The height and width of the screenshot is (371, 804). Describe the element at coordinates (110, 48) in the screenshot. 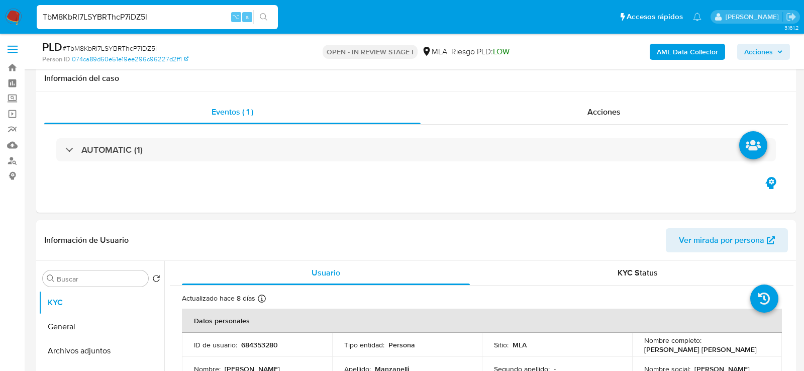

I see `span: # TbM8KbRl7LSYBRThcP7iDZ5l` at that location.